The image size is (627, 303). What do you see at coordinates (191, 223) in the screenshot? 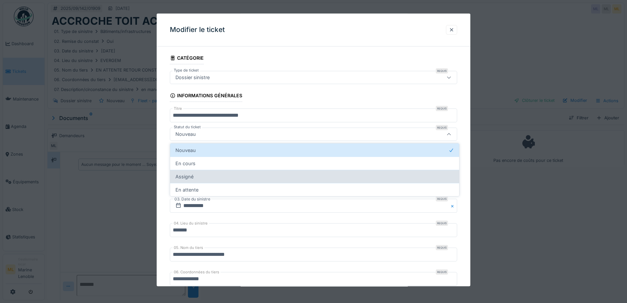
I see `label: 04. Lieu du sinistre` at bounding box center [191, 223].